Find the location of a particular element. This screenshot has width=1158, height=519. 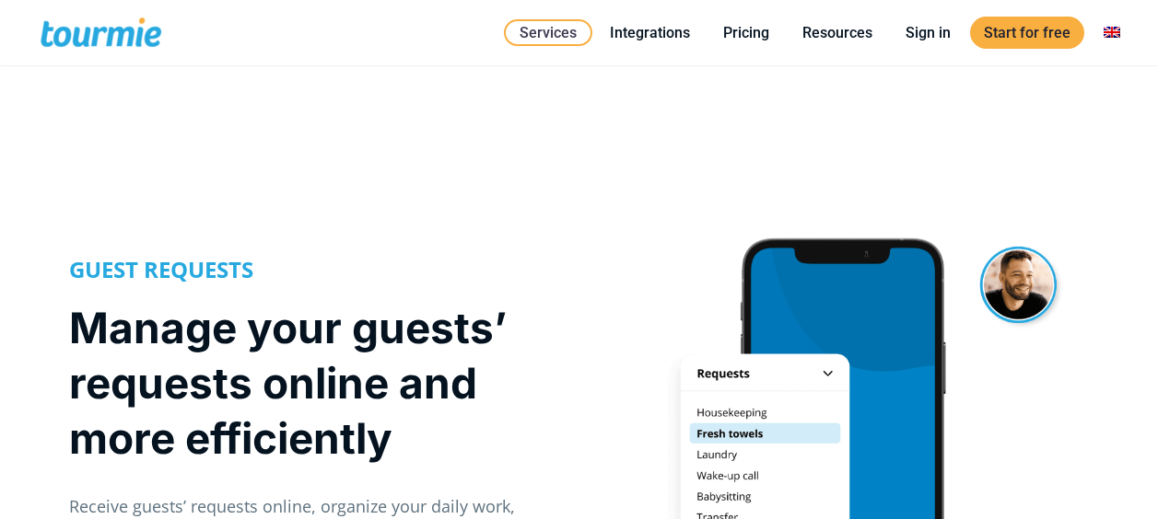

a: Services is located at coordinates (548, 32).